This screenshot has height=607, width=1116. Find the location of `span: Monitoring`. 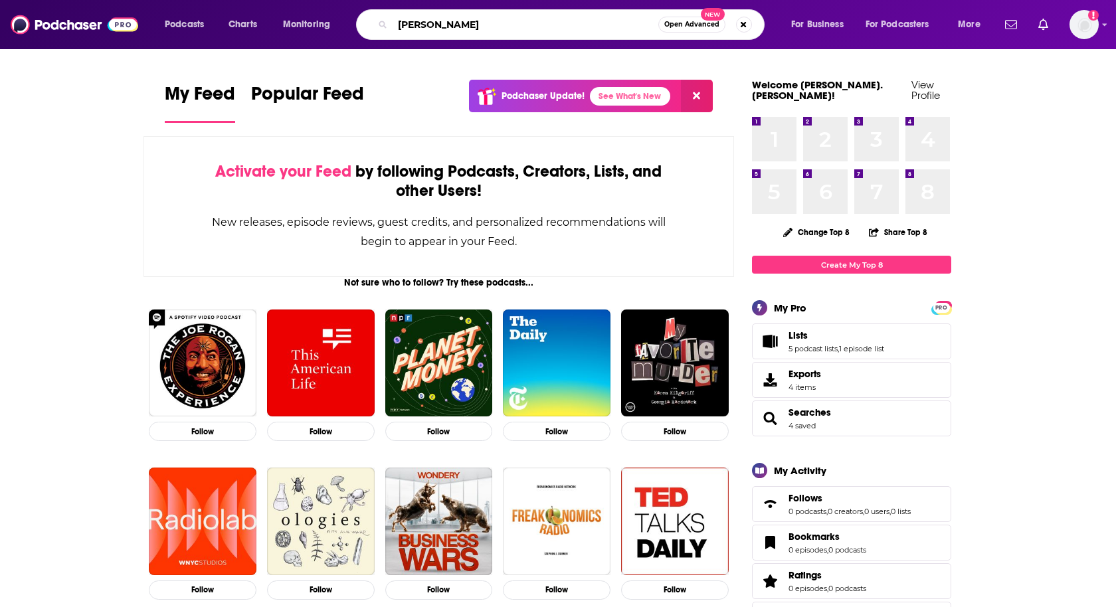

span: Monitoring is located at coordinates (306, 25).